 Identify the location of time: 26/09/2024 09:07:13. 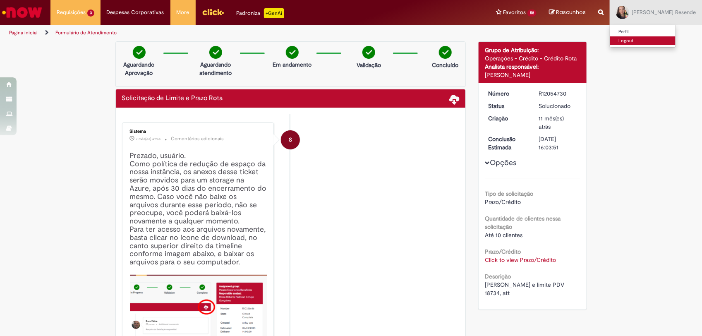
(552, 123).